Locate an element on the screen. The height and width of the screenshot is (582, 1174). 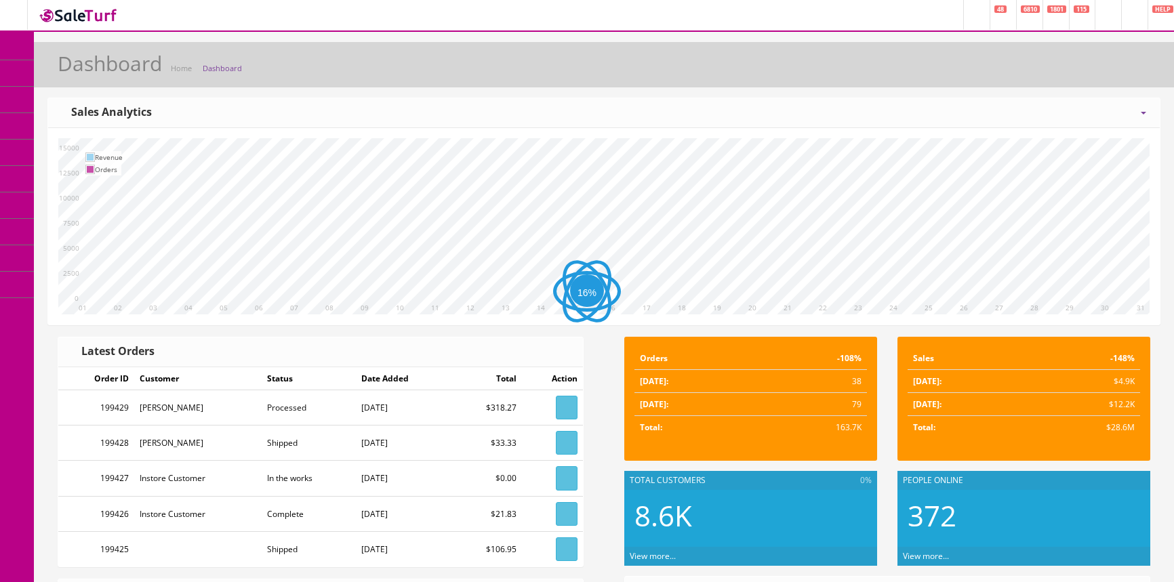
td: $318.27 is located at coordinates (487, 408).